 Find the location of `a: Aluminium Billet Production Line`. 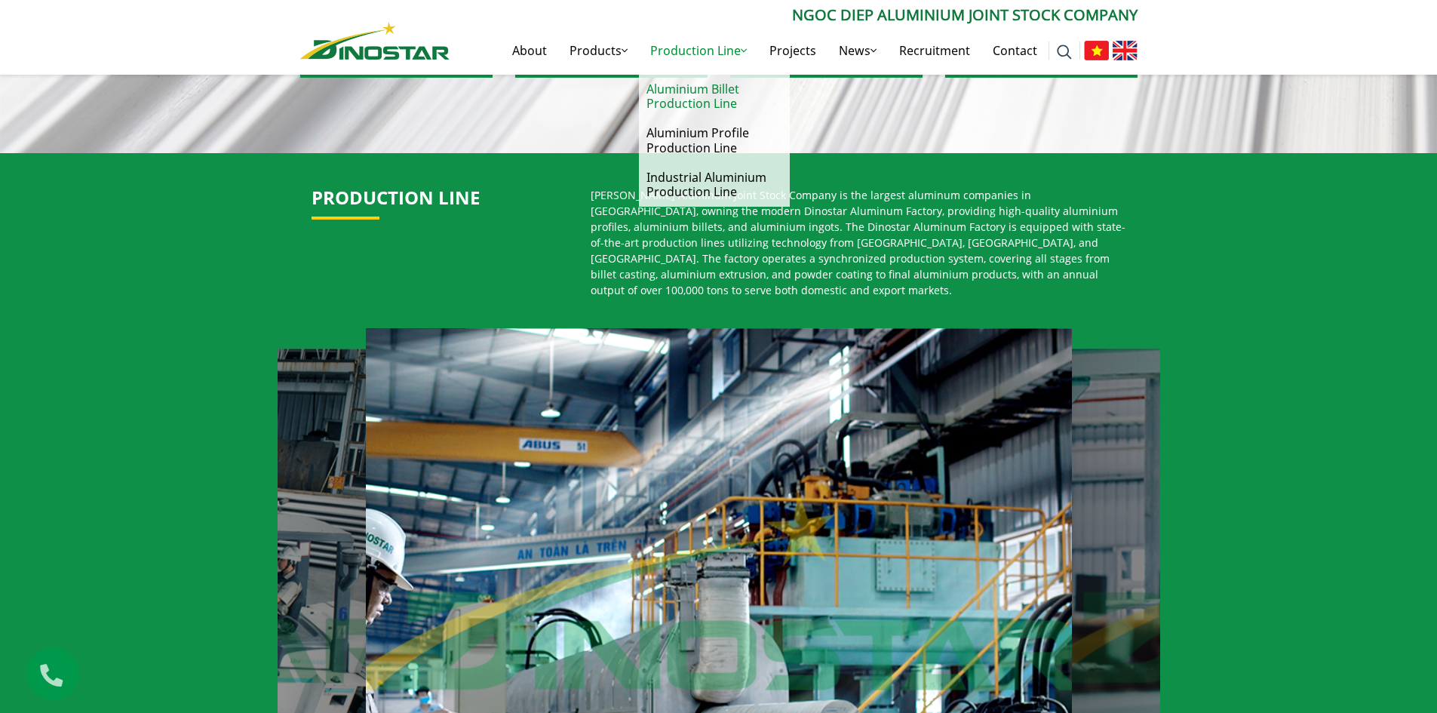

a: Aluminium Billet Production Line is located at coordinates (714, 97).